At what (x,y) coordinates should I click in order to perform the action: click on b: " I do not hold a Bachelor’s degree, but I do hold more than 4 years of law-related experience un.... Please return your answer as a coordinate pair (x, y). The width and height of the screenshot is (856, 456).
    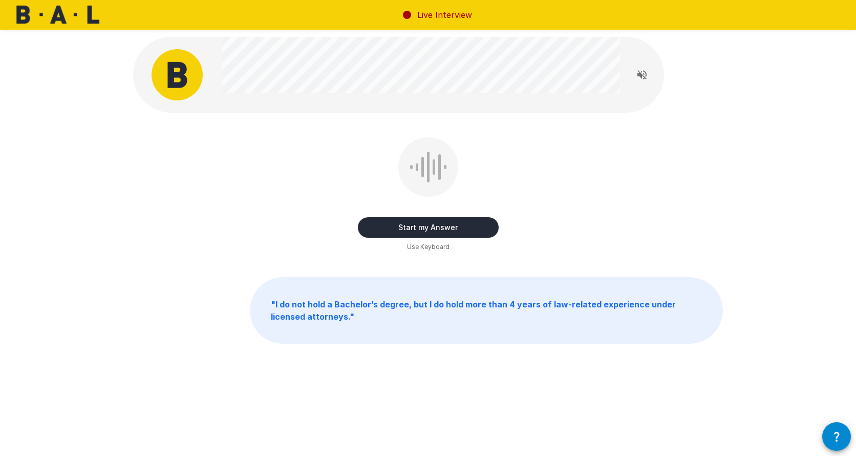
    Looking at the image, I should click on (473, 310).